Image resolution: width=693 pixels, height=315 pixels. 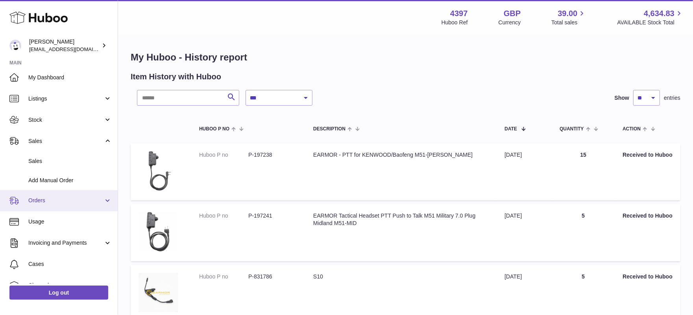 What do you see at coordinates (66, 99) in the screenshot?
I see `span: Listings` at bounding box center [66, 99].